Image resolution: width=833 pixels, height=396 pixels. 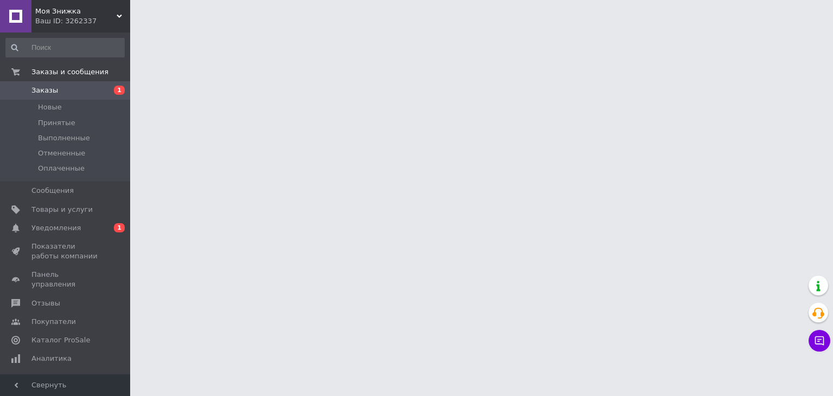 What do you see at coordinates (62, 210) in the screenshot?
I see `span: Товары и услуги` at bounding box center [62, 210].